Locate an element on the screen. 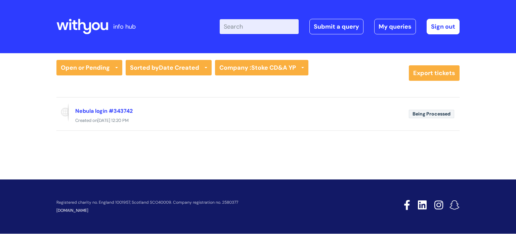  strong: Stoke CD&A YP is located at coordinates (274, 68).